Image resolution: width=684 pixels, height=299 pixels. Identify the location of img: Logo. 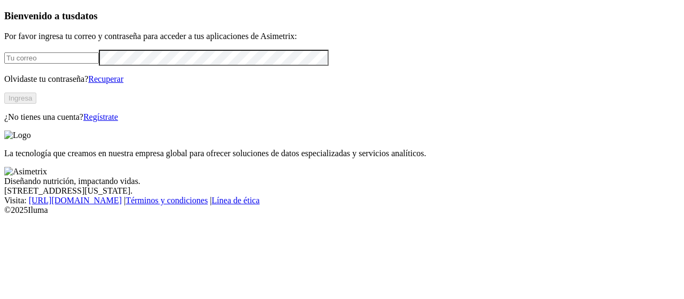
(18, 135).